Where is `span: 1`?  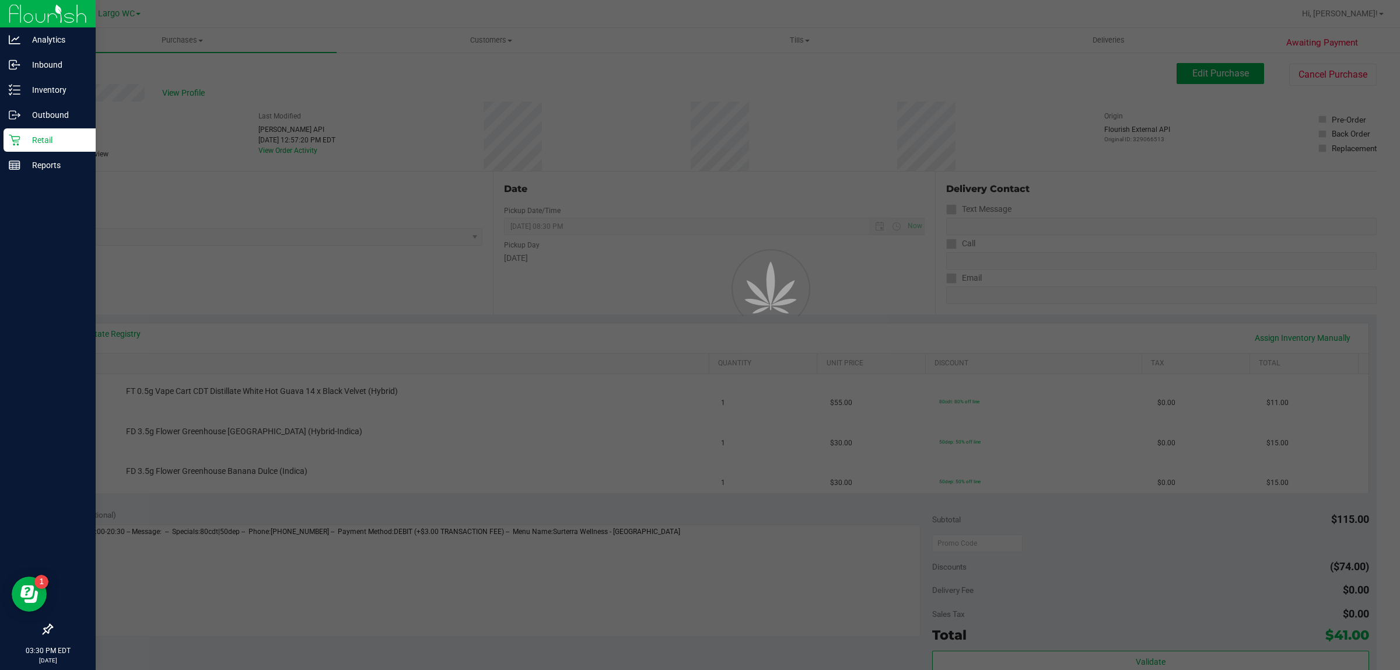
span: 1 is located at coordinates (7, 6).